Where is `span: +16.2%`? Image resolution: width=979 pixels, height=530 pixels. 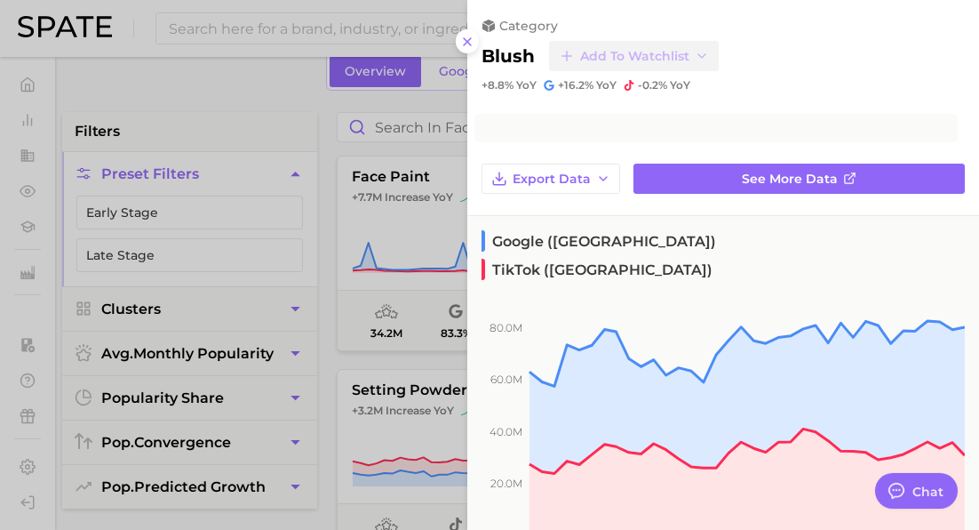 span: +16.2% is located at coordinates (576, 84).